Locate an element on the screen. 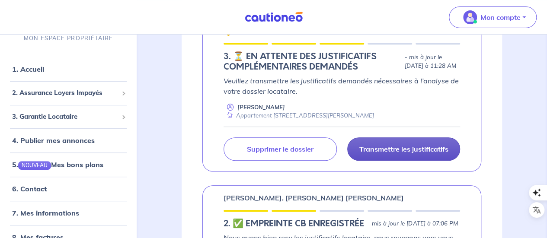 The image size is (547, 238). div: 6. Contact is located at coordinates (68, 189).